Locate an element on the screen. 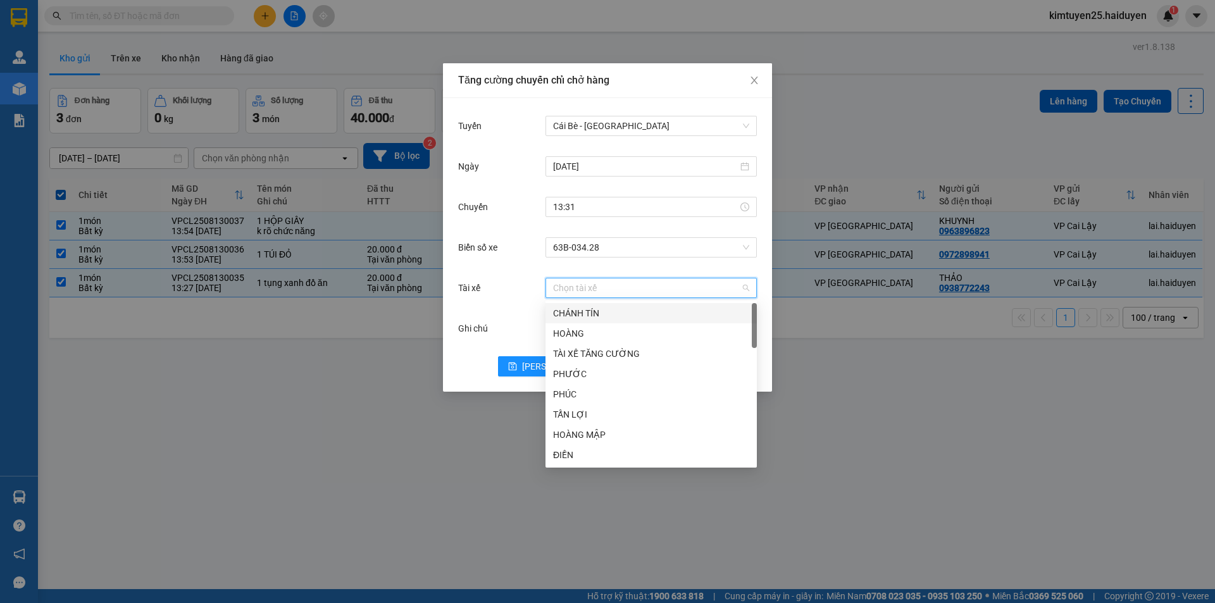  span: Cái Bè - Sài Gòn is located at coordinates (651, 126).